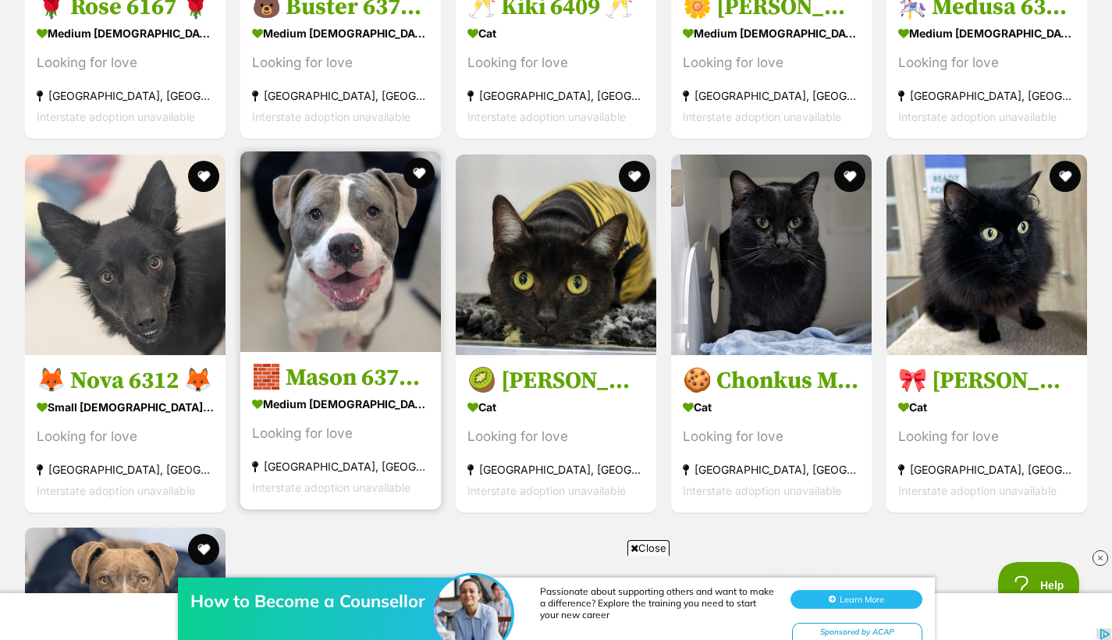  What do you see at coordinates (771, 381) in the screenshot?
I see `h3: 🍪 Chonkus Maximus 6335 🍪` at bounding box center [771, 381].